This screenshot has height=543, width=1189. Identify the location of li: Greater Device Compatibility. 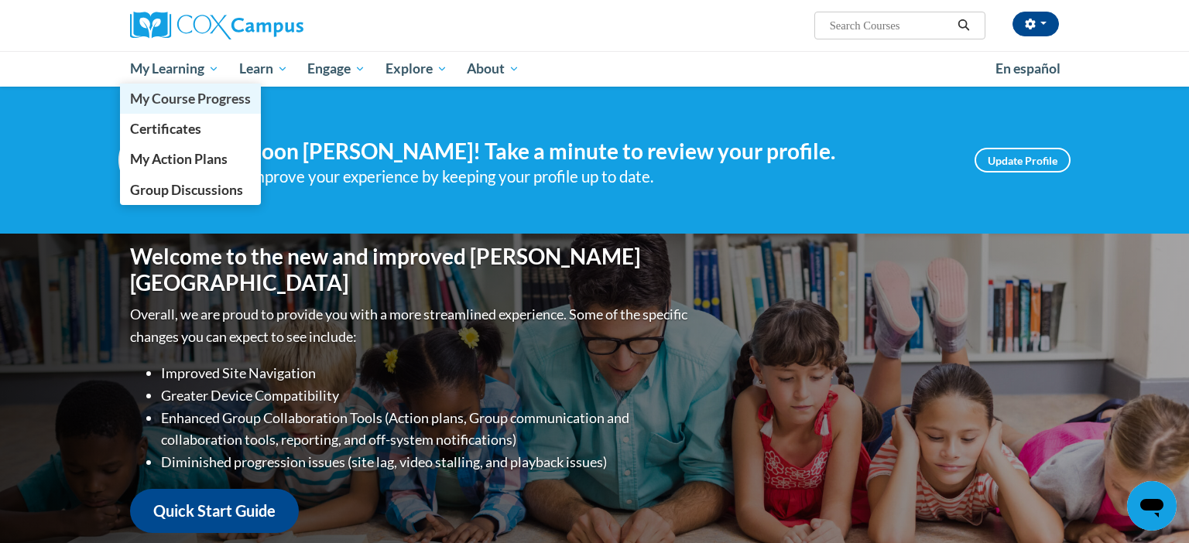
(426, 395).